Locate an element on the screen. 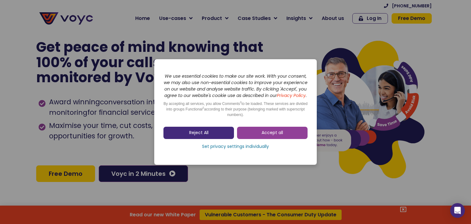  a: Reject All is located at coordinates (199, 133).